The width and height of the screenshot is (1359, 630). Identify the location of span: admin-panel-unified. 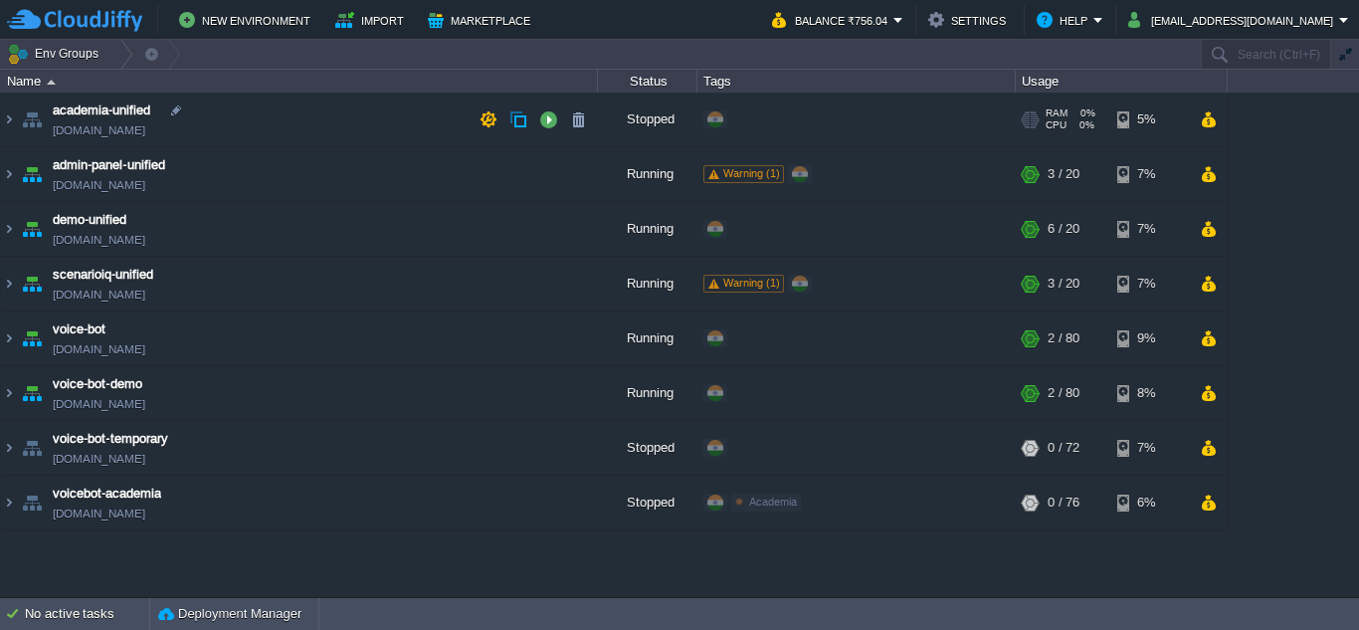
(108, 165).